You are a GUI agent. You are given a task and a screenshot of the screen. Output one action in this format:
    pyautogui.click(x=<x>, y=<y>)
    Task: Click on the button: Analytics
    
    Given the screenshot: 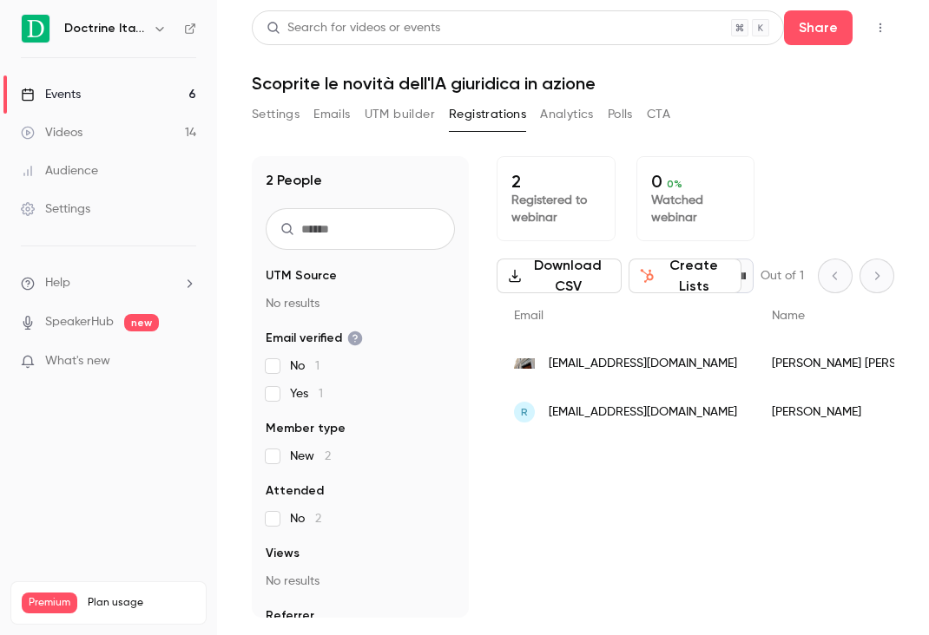 What is the action you would take?
    pyautogui.click(x=567, y=115)
    